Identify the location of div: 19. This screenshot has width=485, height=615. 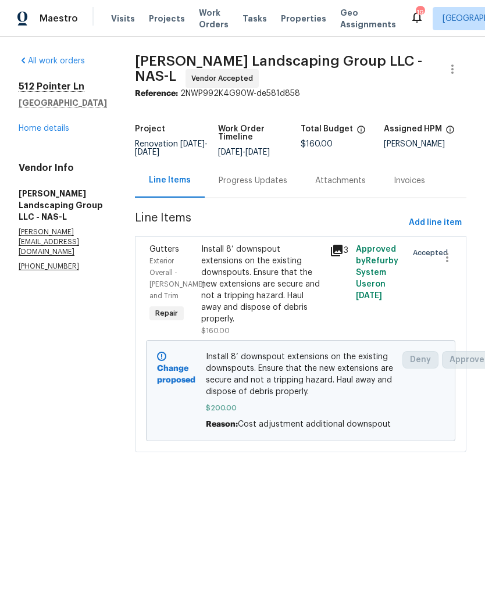
(420, 13).